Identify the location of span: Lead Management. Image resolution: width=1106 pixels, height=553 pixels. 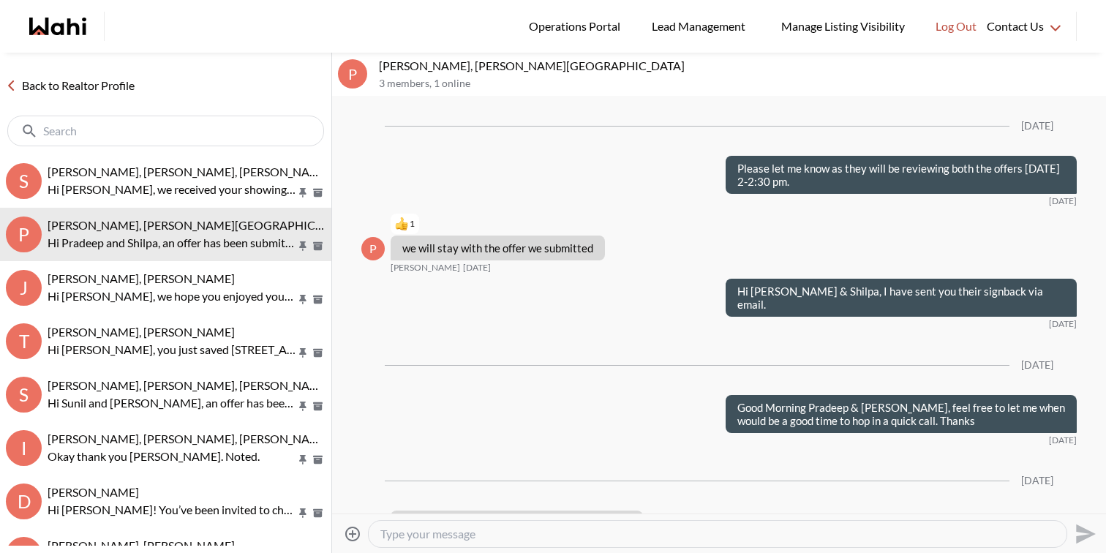
(701, 26).